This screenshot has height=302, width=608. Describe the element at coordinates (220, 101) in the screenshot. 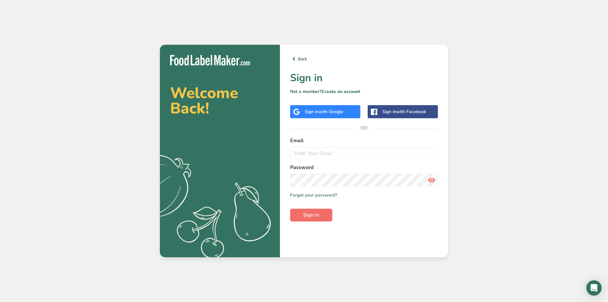

I see `h2: Welcome Back!` at that location.